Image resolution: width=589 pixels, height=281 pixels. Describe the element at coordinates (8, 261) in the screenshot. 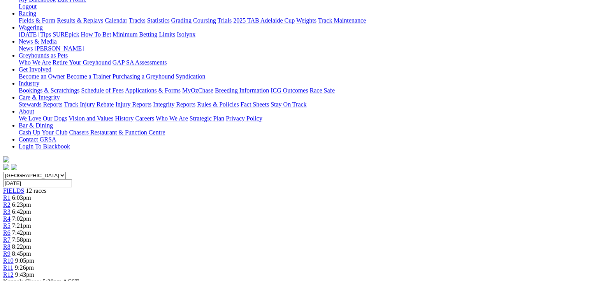

I see `span: R10` at that location.